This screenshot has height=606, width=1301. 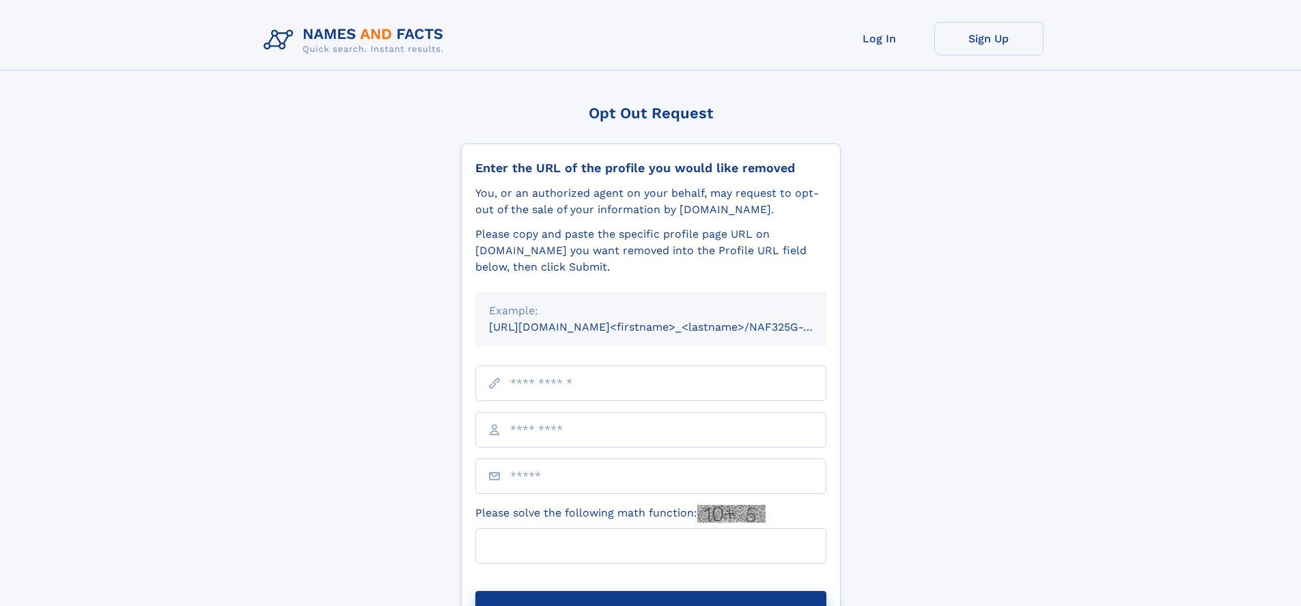 What do you see at coordinates (651, 311) in the screenshot?
I see `div: Example:` at bounding box center [651, 311].